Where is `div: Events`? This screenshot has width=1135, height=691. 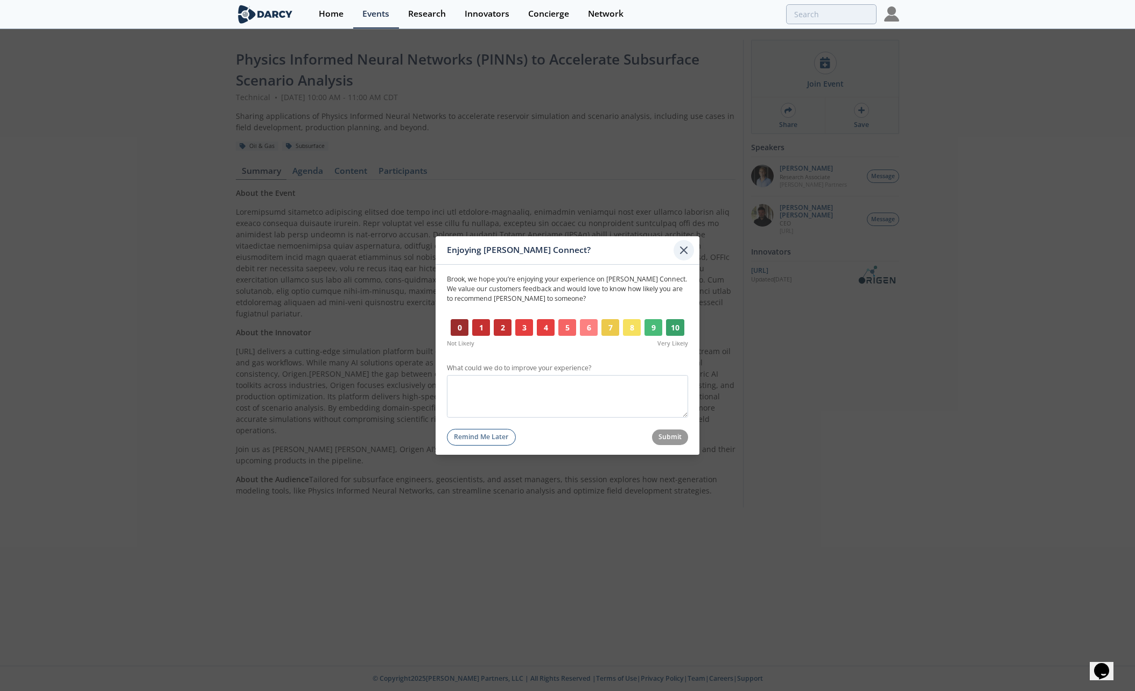
div: Events is located at coordinates (376, 14).